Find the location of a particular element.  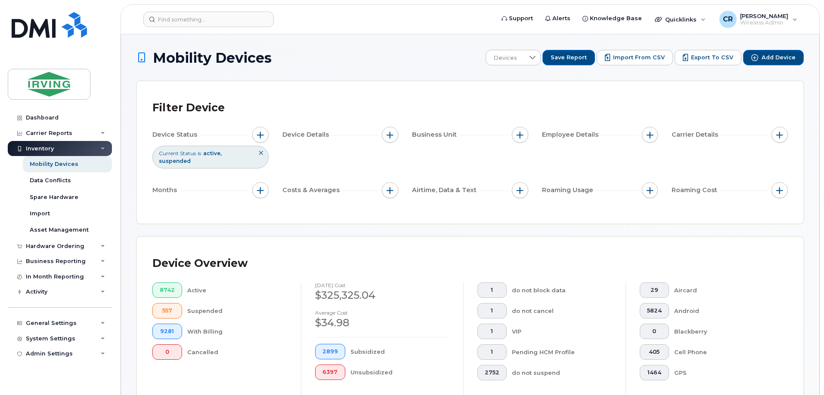

div: do not block data is located at coordinates (562, 290).